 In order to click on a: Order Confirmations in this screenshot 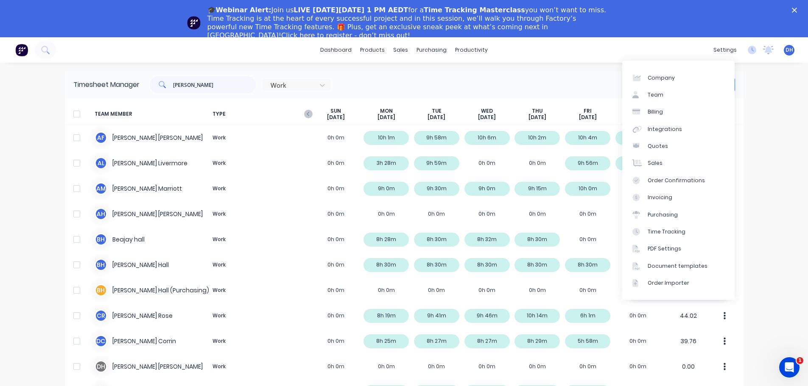, I will do `click(678, 181)`.